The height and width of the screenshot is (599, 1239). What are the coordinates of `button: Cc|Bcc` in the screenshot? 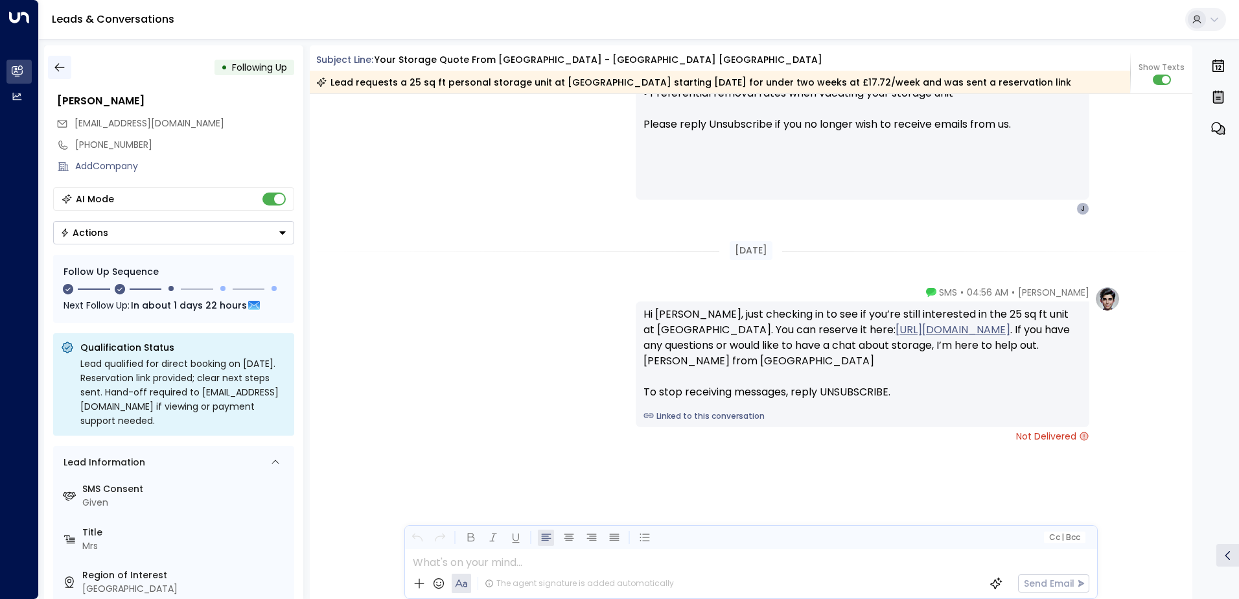 It's located at (1064, 537).